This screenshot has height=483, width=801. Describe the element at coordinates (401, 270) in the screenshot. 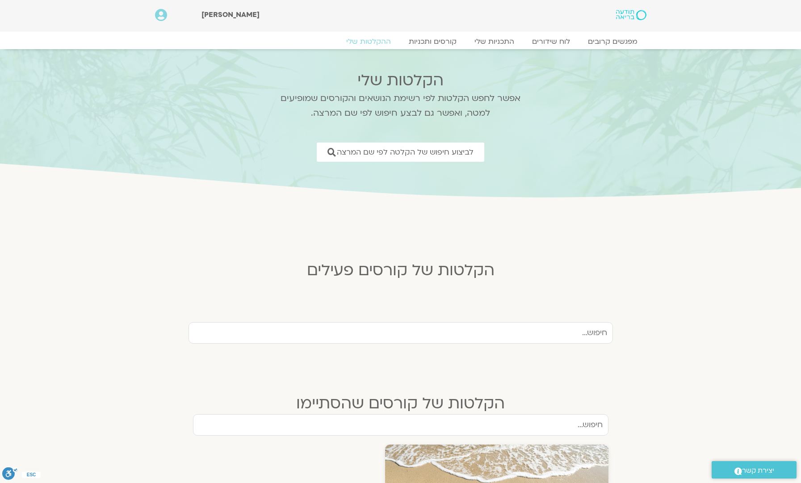

I see `h2: הקלטות של קורסים פעילים` at that location.